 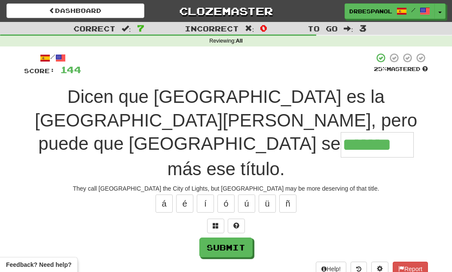 I want to click on span: 144, so click(x=70, y=69).